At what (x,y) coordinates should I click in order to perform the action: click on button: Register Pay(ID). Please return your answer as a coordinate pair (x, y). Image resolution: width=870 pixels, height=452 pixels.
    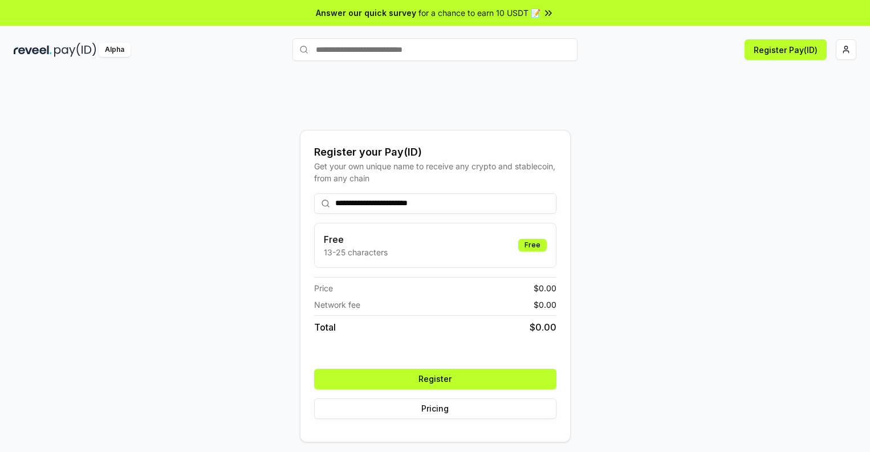
    Looking at the image, I should click on (786, 50).